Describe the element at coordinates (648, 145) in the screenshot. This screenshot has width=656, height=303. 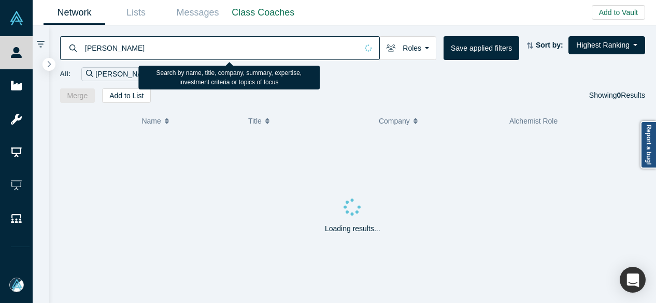
I see `a: Report a bug!` at that location.